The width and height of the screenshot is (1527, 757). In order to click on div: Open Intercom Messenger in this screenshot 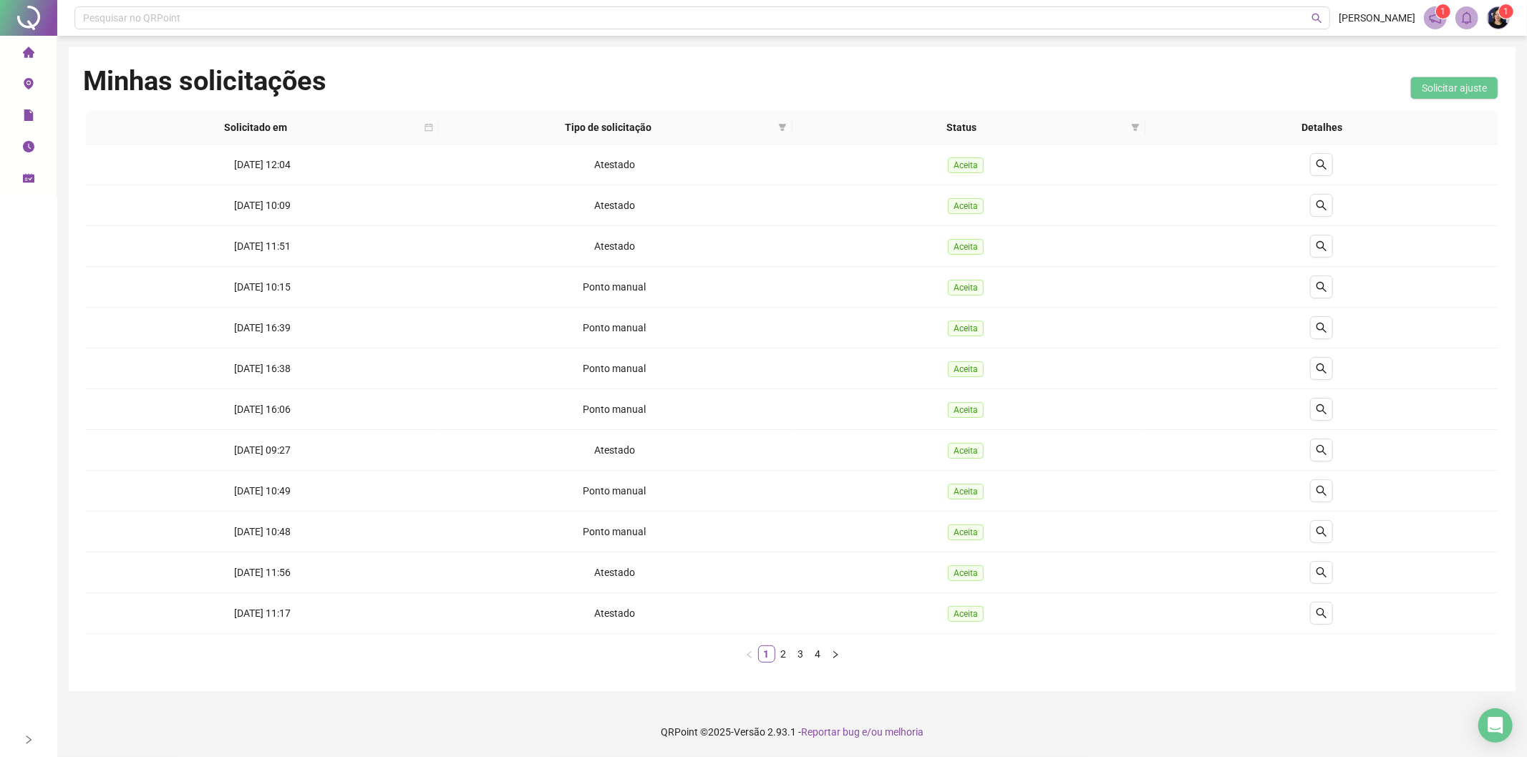, I will do `click(1495, 726)`.